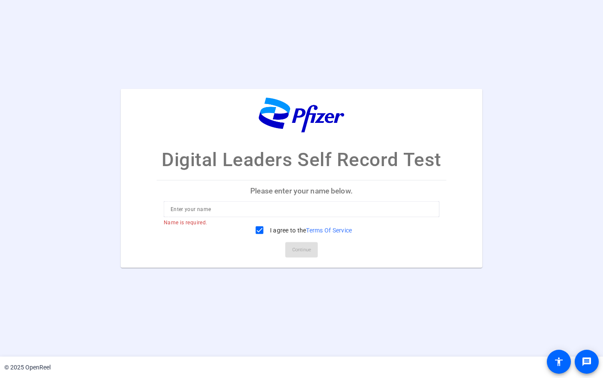 Image resolution: width=603 pixels, height=378 pixels. What do you see at coordinates (298, 222) in the screenshot?
I see `mat-error: Name is required.` at bounding box center [298, 222].